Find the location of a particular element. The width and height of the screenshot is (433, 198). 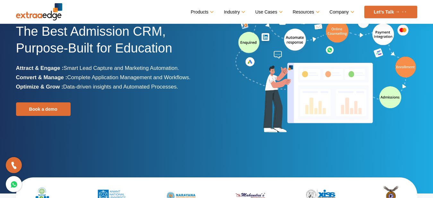

b: Optimize & Grow : is located at coordinates (40, 86).